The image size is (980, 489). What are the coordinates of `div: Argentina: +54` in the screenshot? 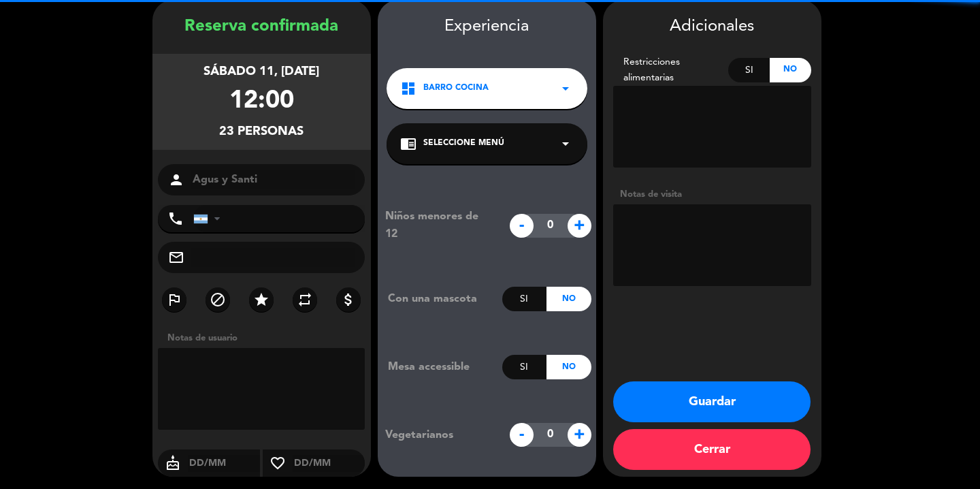 It's located at (210, 219).